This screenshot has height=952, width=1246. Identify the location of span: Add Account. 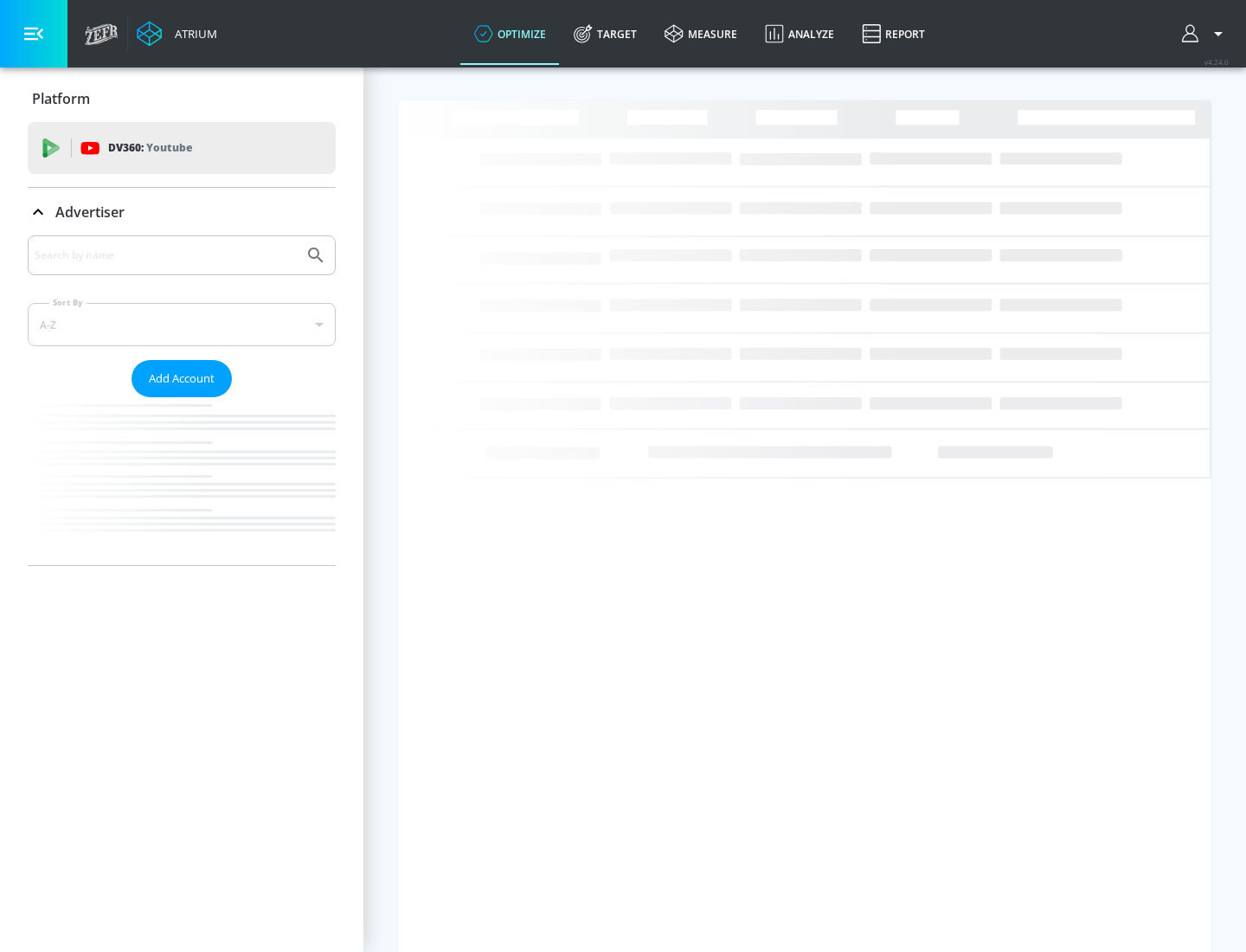
(181, 378).